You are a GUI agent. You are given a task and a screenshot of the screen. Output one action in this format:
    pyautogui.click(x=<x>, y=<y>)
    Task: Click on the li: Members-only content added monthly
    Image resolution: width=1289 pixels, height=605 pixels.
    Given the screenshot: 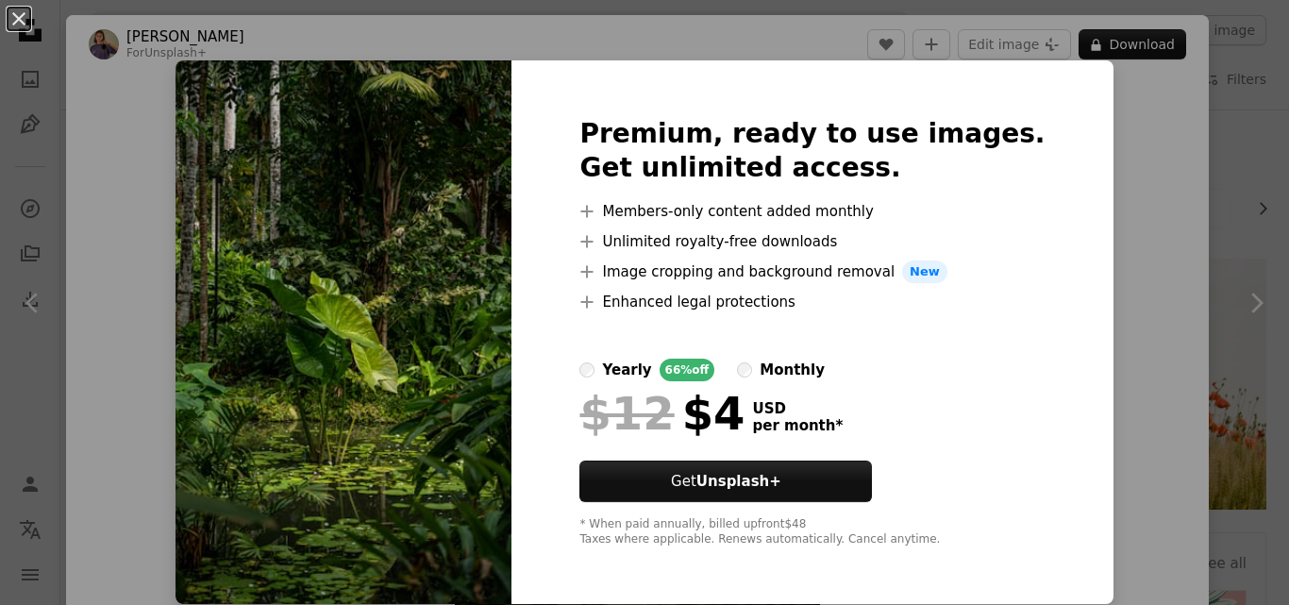 What is the action you would take?
    pyautogui.click(x=812, y=211)
    